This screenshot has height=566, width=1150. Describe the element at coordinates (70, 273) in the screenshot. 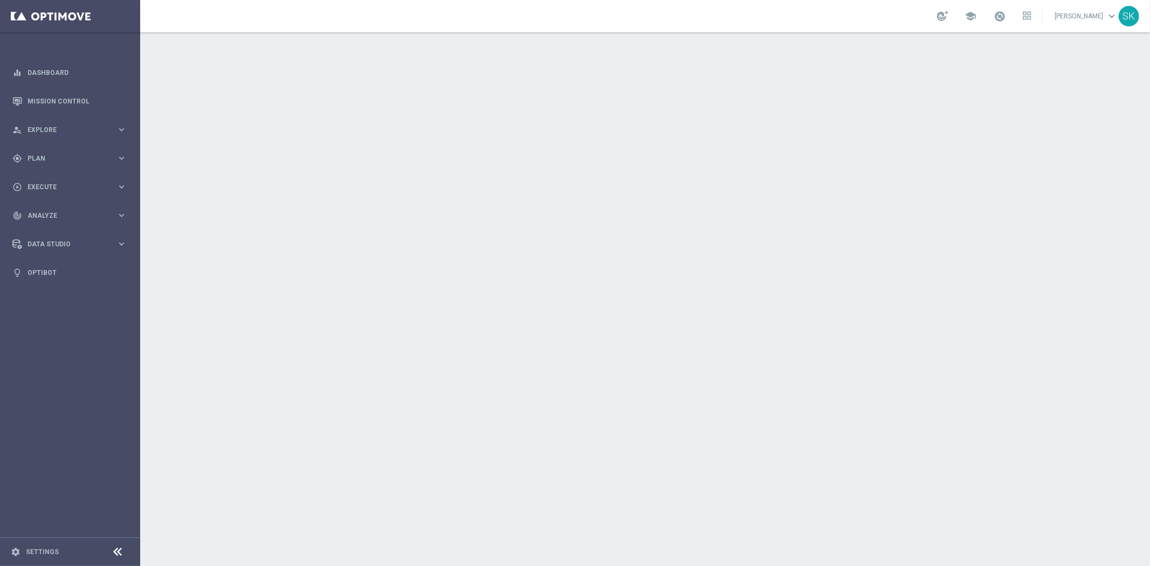

I see `button: lightbulb Optibot` at that location.